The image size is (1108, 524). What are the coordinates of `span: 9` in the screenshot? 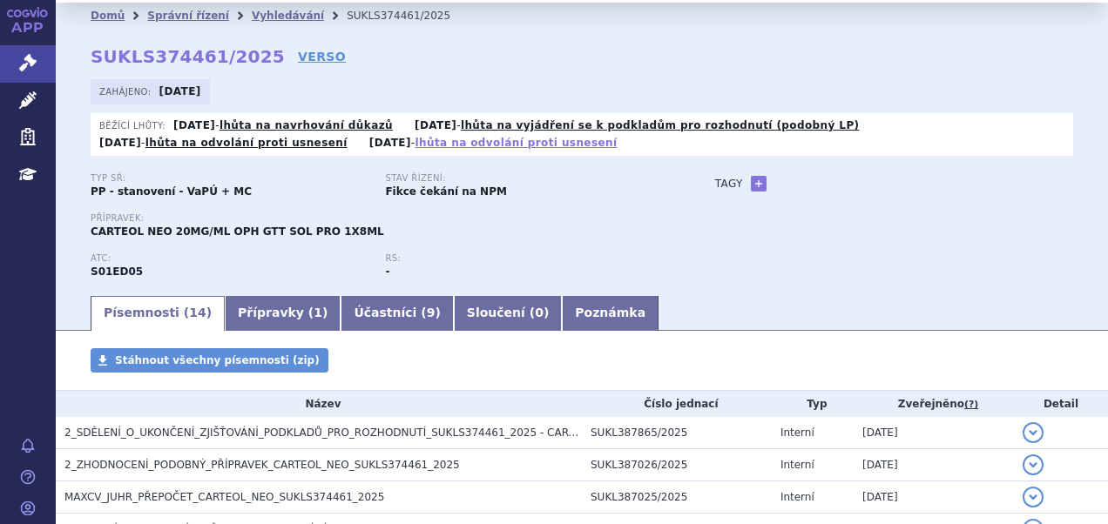 It's located at (431, 313).